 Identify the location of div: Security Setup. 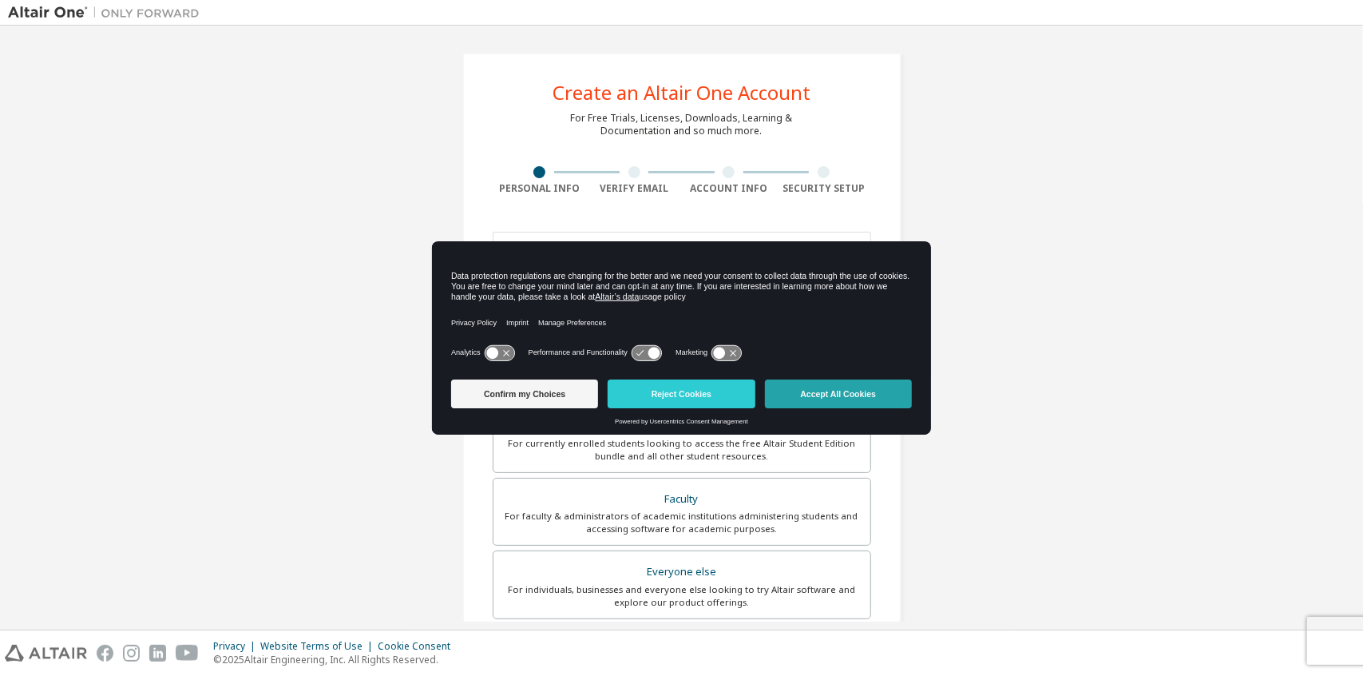
(823, 188).